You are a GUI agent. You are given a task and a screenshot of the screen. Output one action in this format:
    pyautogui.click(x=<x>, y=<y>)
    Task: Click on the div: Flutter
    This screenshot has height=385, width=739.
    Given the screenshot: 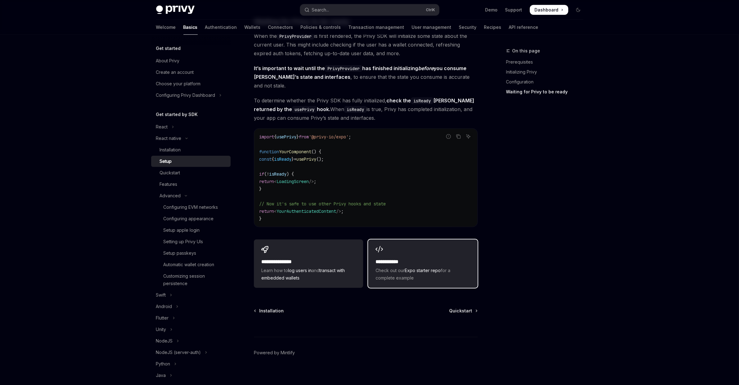 What is the action you would take?
    pyautogui.click(x=162, y=318)
    